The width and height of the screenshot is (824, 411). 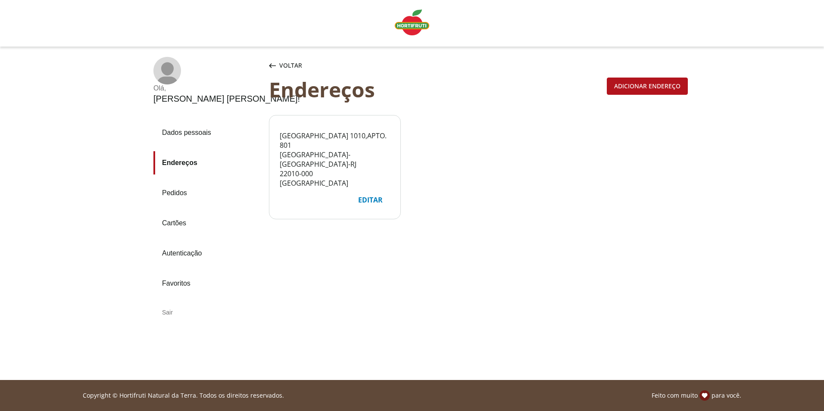 What do you see at coordinates (704, 395) in the screenshot?
I see `img: amor` at bounding box center [704, 395].